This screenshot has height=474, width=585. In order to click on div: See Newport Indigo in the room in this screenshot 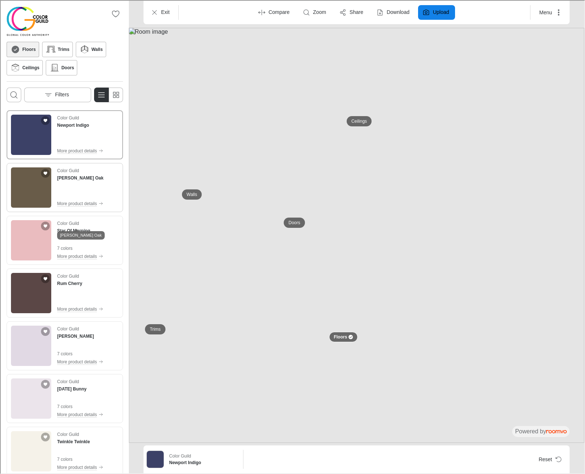, I will do `click(64, 134)`.